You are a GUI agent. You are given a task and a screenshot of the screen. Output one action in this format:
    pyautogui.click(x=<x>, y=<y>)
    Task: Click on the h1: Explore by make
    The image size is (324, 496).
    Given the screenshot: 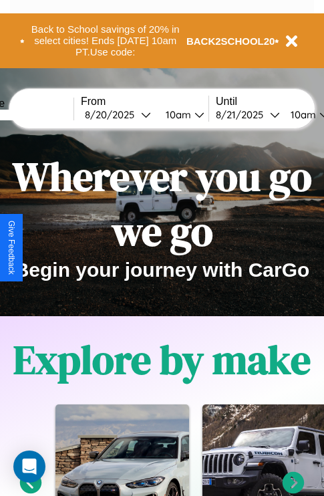 What is the action you would take?
    pyautogui.click(x=162, y=360)
    